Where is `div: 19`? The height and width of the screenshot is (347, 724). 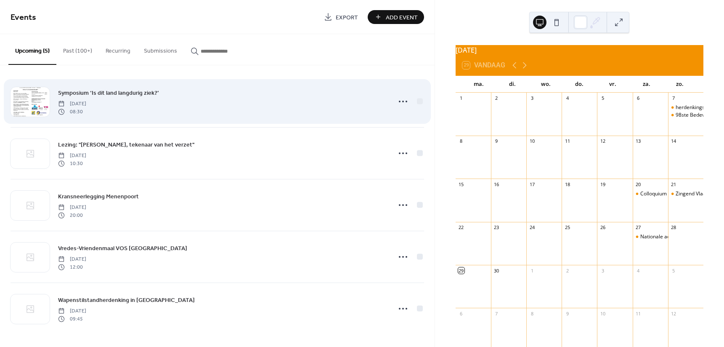
div: 19 is located at coordinates (602, 184).